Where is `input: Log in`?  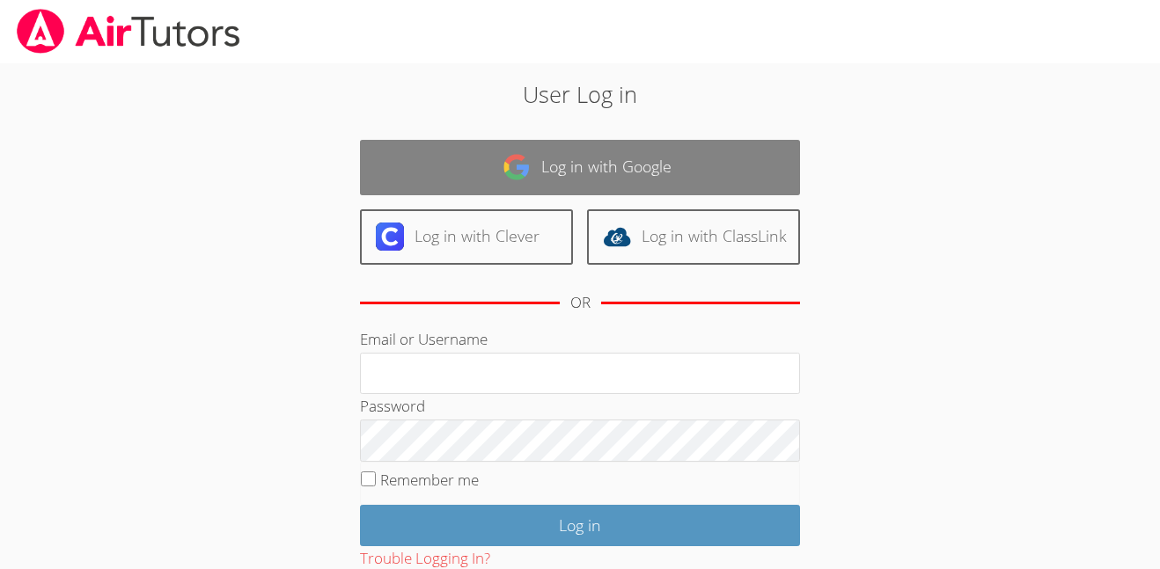 input: Log in is located at coordinates (580, 525).